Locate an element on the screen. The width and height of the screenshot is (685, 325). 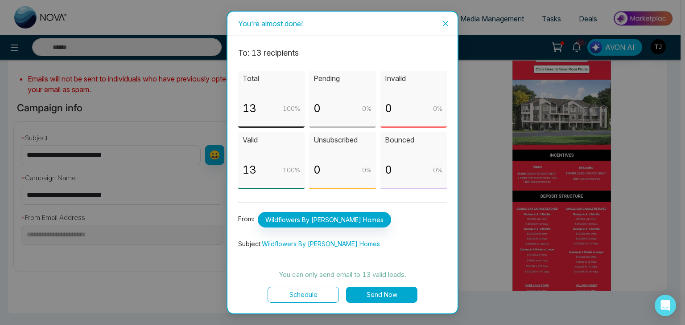
p: From: is located at coordinates (342, 220).